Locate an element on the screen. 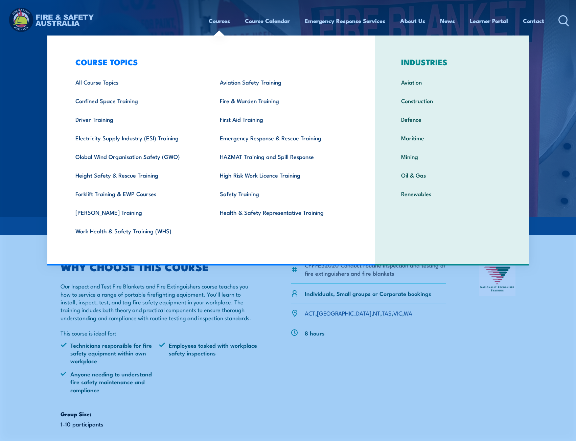  a: Defence is located at coordinates (452, 119).